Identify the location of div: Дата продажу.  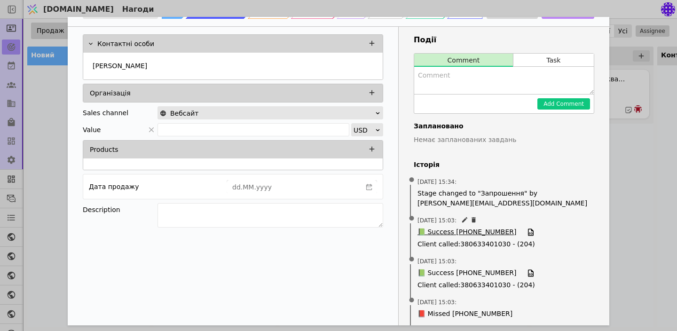
(114, 187).